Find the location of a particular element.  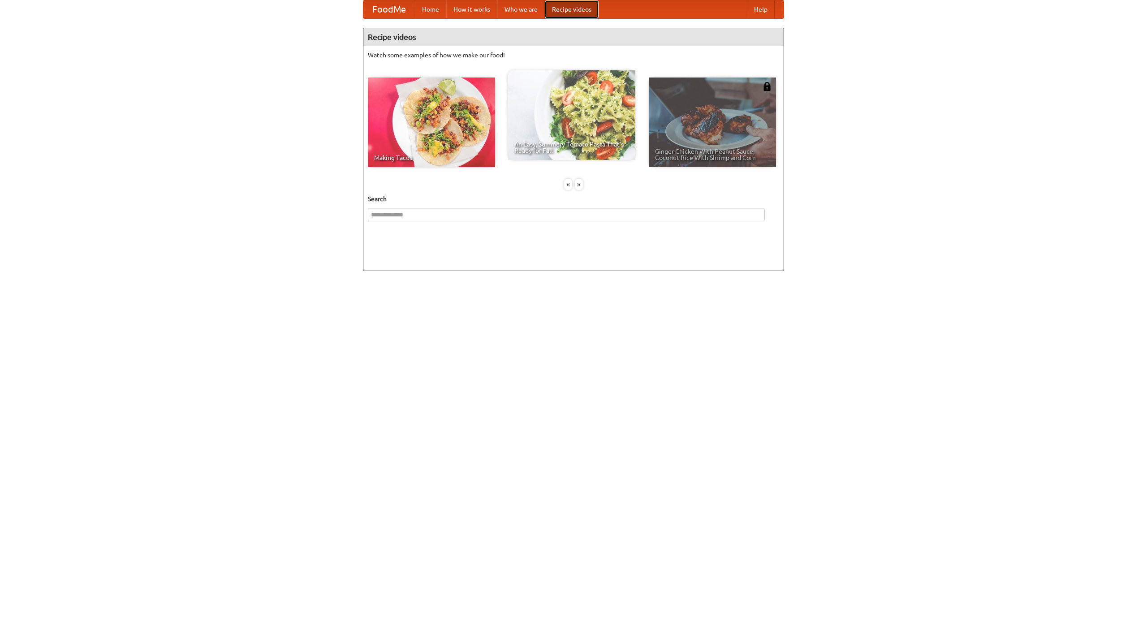

a: Recipe videos is located at coordinates (572, 9).